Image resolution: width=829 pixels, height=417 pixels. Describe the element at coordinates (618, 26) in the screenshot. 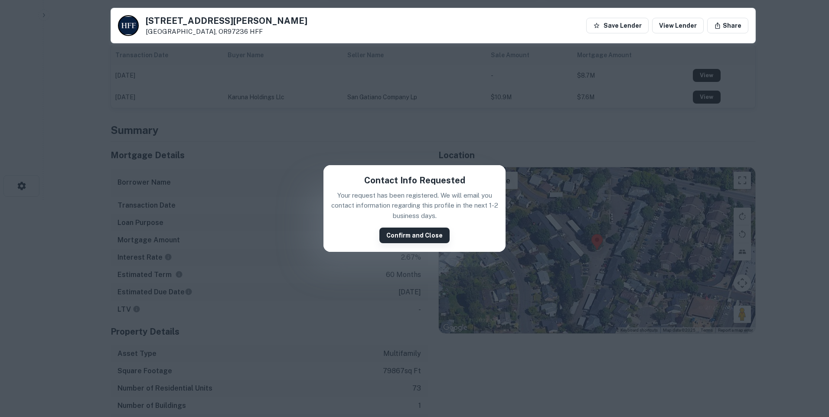

I see `button: Save Lender` at that location.